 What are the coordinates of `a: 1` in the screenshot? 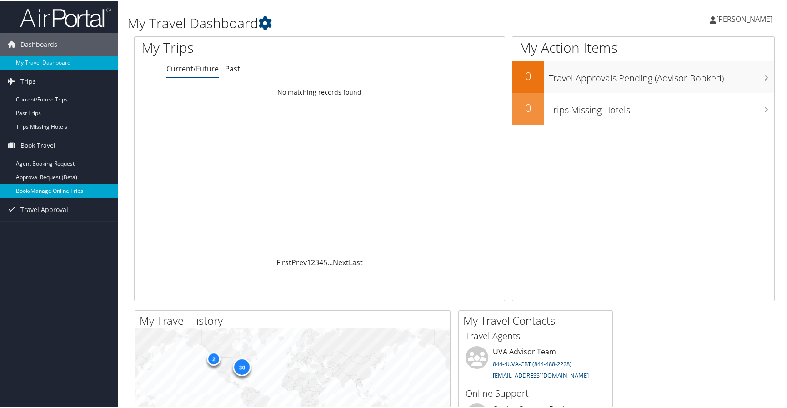 It's located at (309, 262).